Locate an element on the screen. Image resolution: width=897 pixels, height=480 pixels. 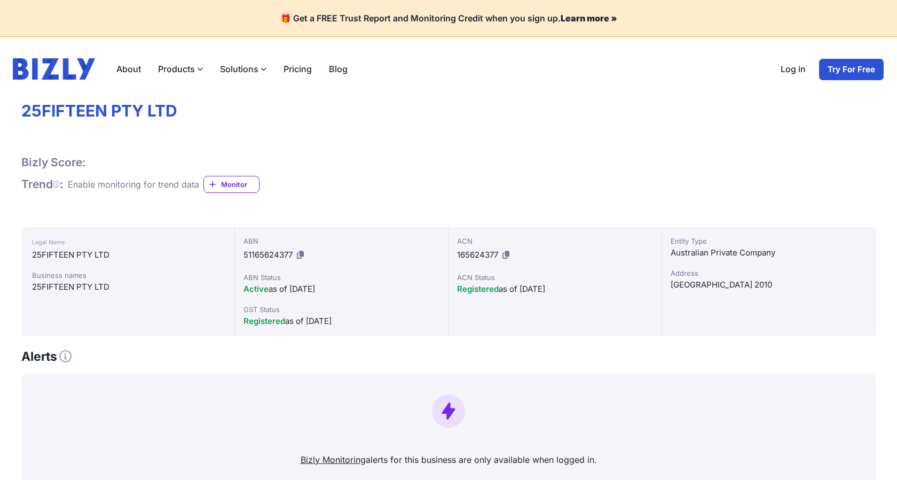
div: Address is located at coordinates (769, 273).